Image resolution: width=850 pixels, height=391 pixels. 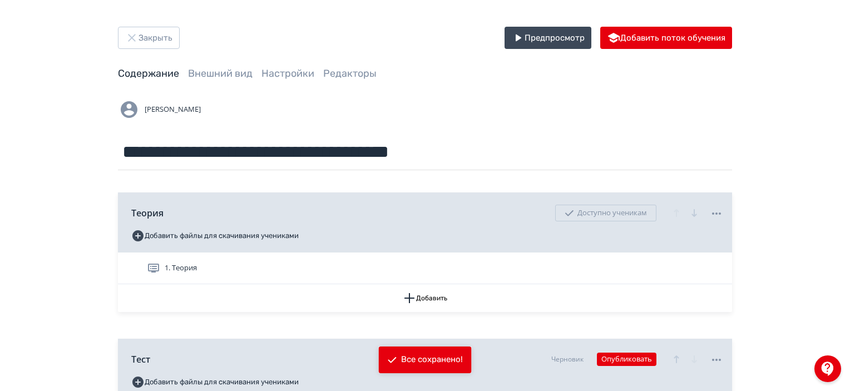 I want to click on div: 1. Теория, so click(x=425, y=268).